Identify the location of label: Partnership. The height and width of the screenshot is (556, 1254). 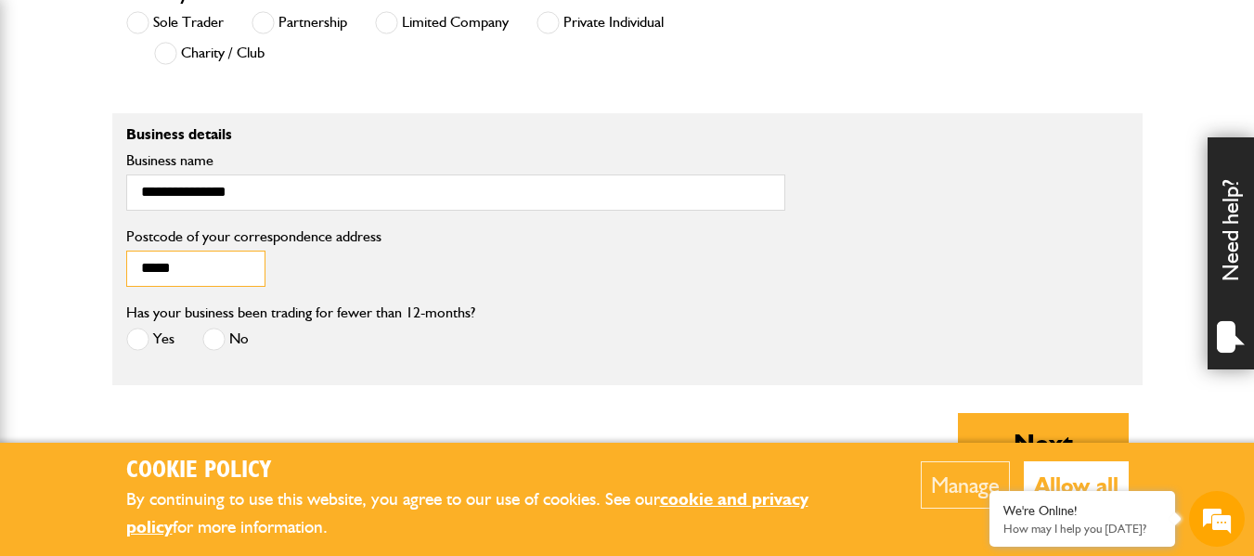
(299, 22).